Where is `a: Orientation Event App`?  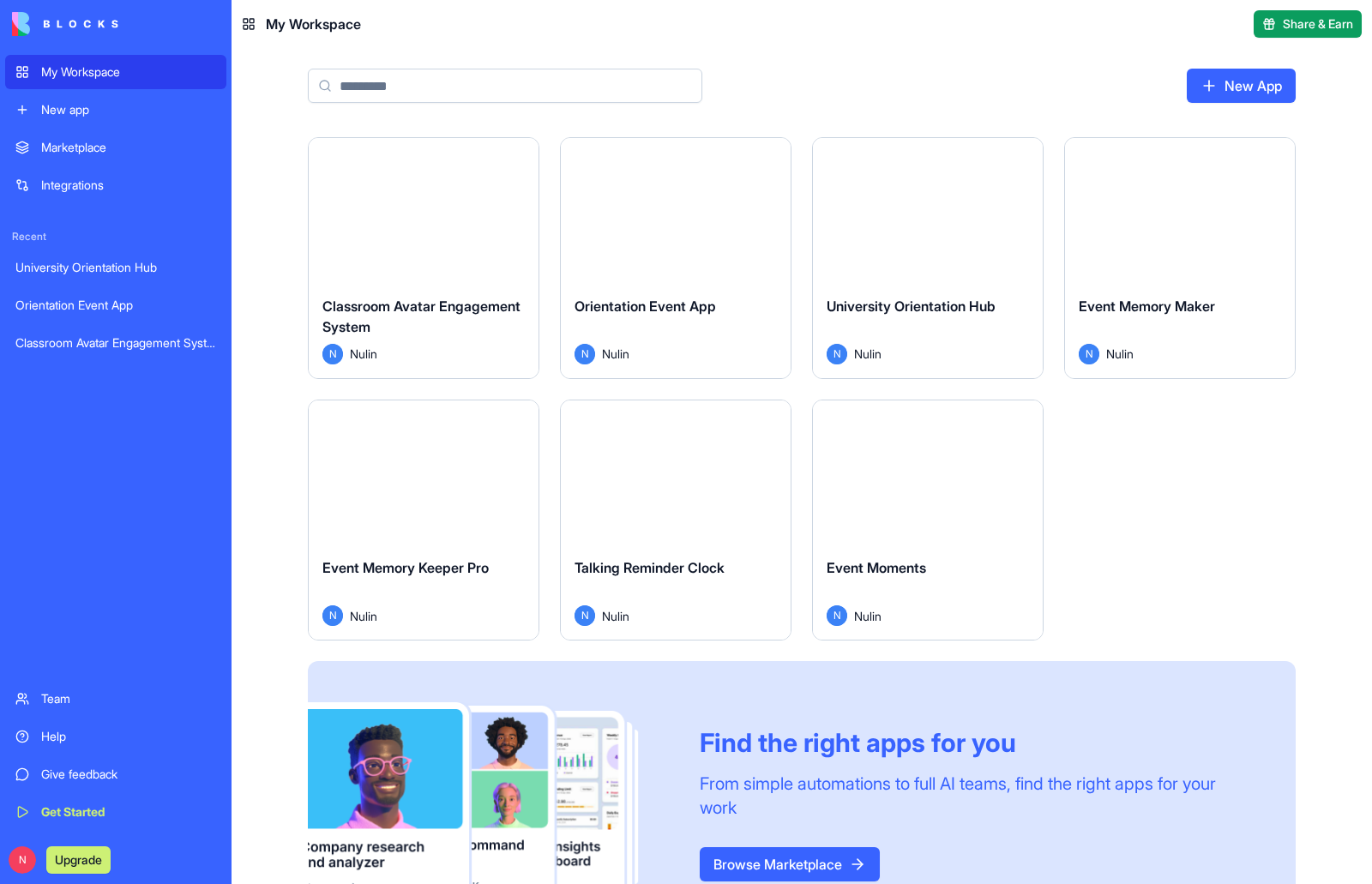
a: Orientation Event App is located at coordinates (115, 305).